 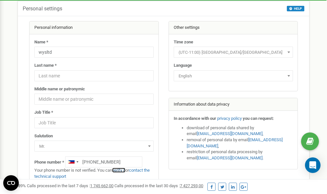 I want to click on input: Job Title, so click(x=94, y=123).